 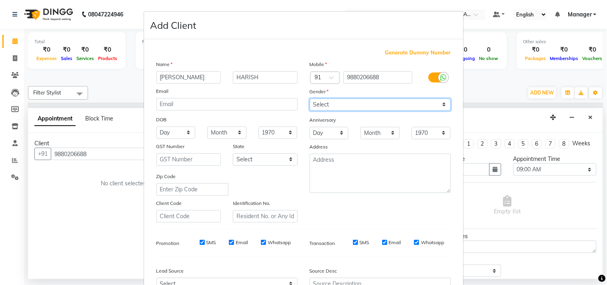 I want to click on label: Client Code, so click(x=169, y=203).